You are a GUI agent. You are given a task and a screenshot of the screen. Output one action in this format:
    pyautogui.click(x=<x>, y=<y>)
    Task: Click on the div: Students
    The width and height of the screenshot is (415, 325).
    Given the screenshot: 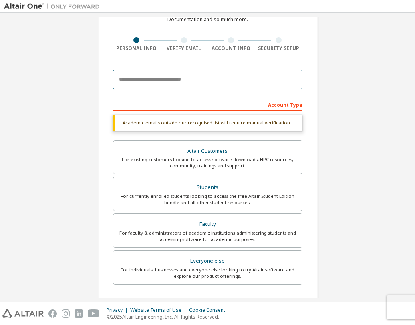 What is the action you would take?
    pyautogui.click(x=208, y=187)
    